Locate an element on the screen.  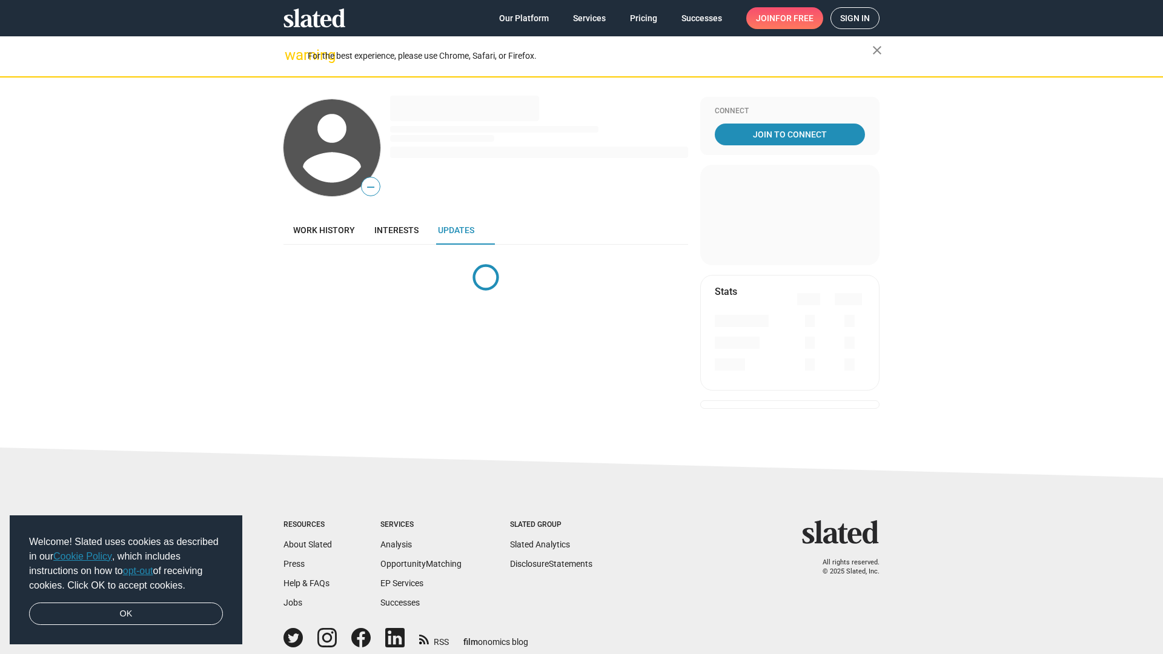
span: Pricing is located at coordinates (643, 18).